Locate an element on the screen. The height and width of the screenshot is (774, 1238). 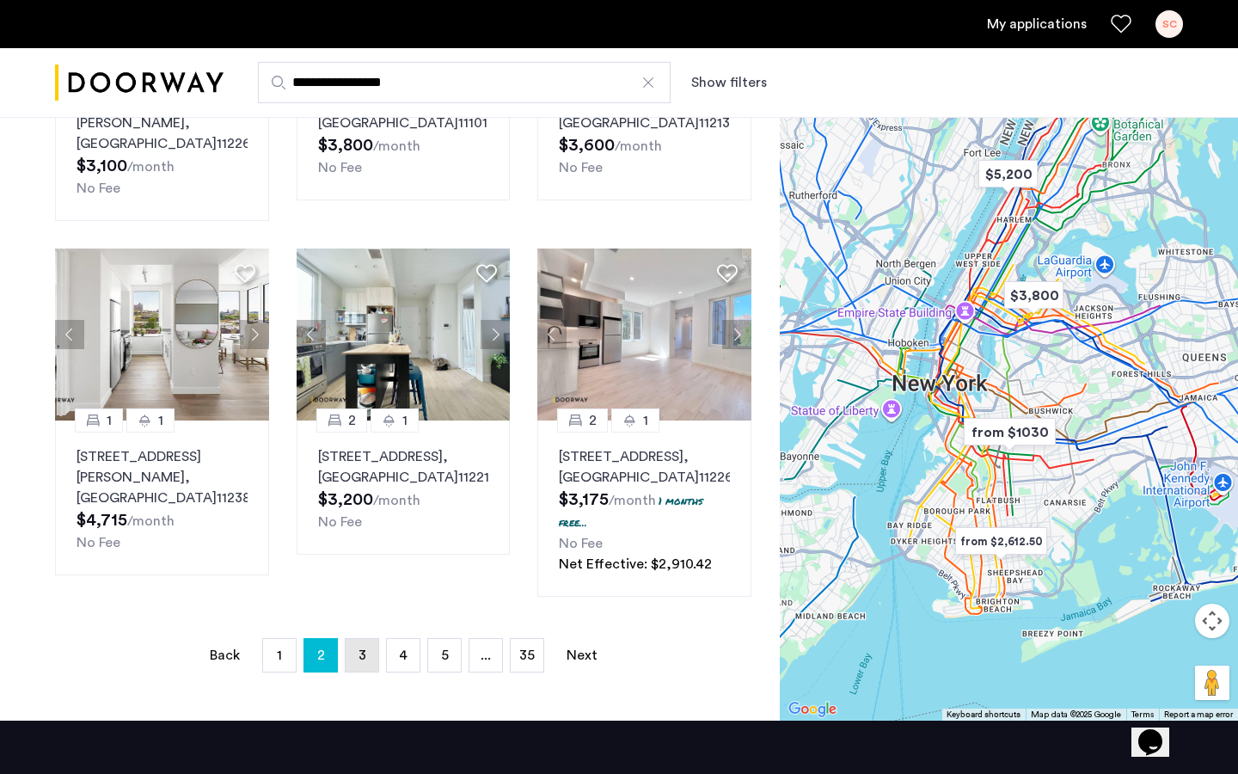
div: SC is located at coordinates (1169, 24).